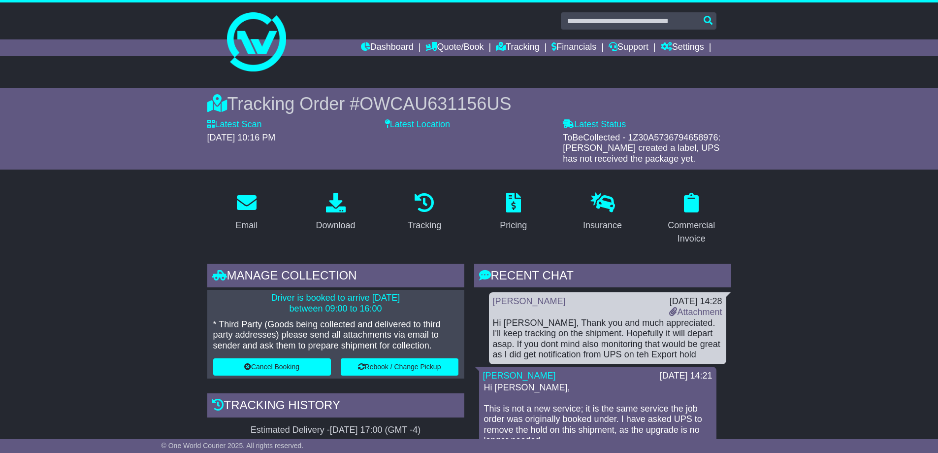 This screenshot has height=453, width=938. What do you see at coordinates (595, 125) in the screenshot?
I see `label: Latest Status` at bounding box center [595, 125].